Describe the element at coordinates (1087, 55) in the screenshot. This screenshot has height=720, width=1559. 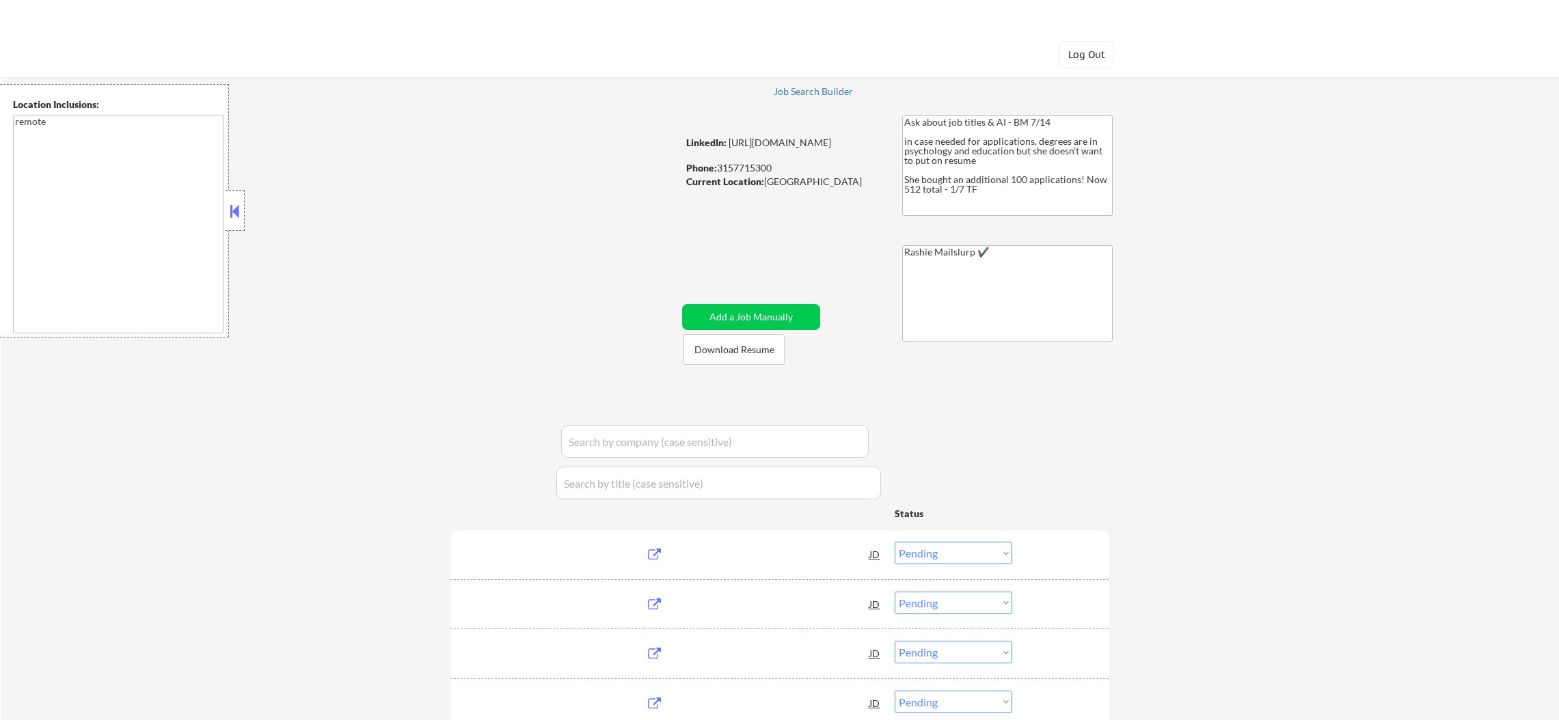
I see `button: Log Out` at that location.